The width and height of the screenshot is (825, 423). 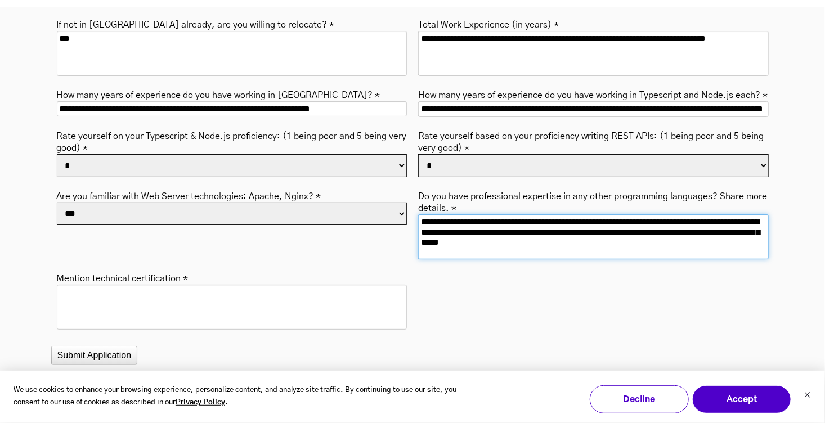 I want to click on button: Submit Application, so click(x=95, y=356).